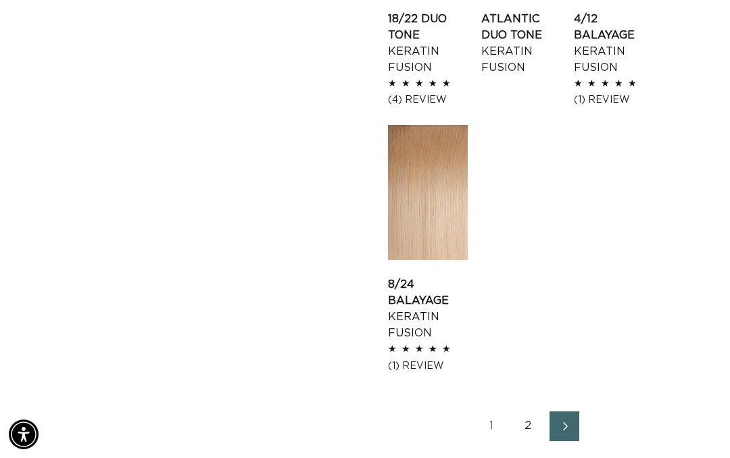 Image resolution: width=730 pixels, height=458 pixels. I want to click on a: 18/22 Duo Tone Keratin Fusion, so click(428, 43).